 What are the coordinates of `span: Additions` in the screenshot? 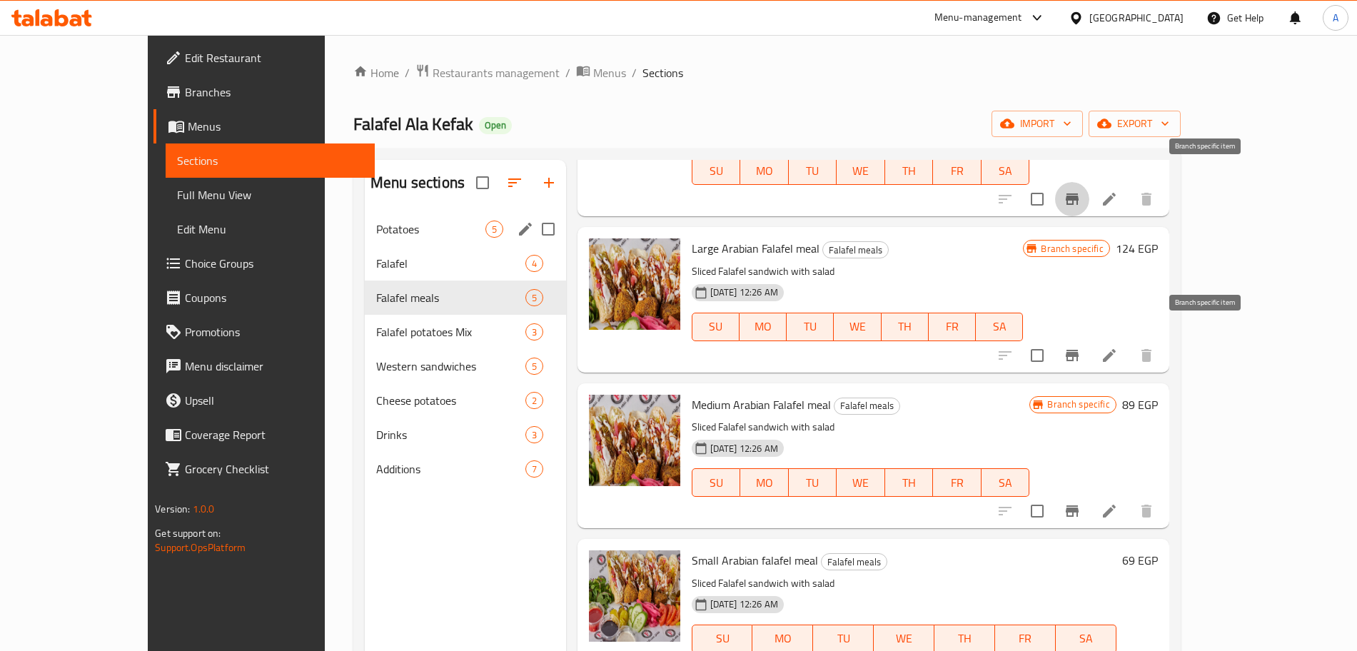 It's located at (450, 469).